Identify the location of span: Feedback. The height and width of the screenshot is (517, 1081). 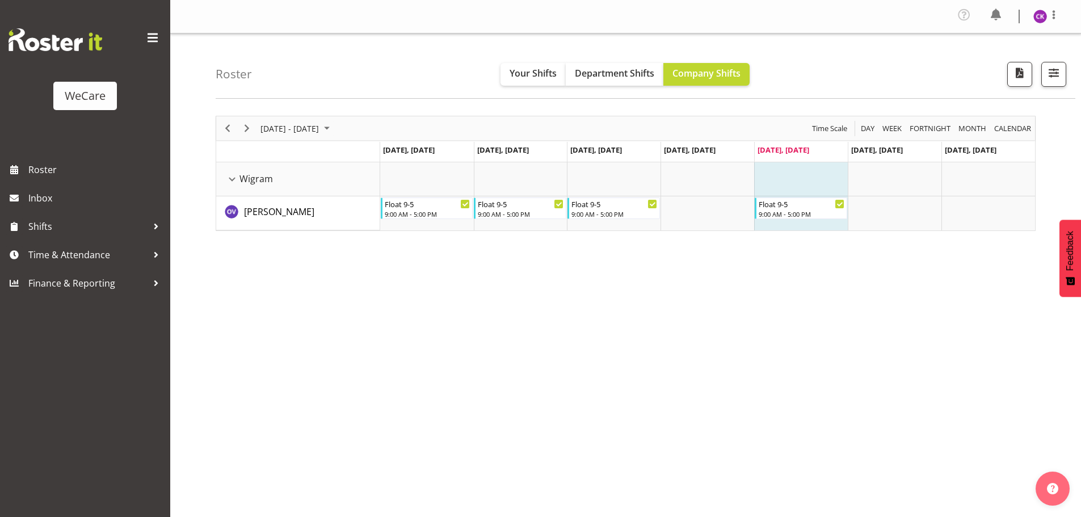
(1071, 251).